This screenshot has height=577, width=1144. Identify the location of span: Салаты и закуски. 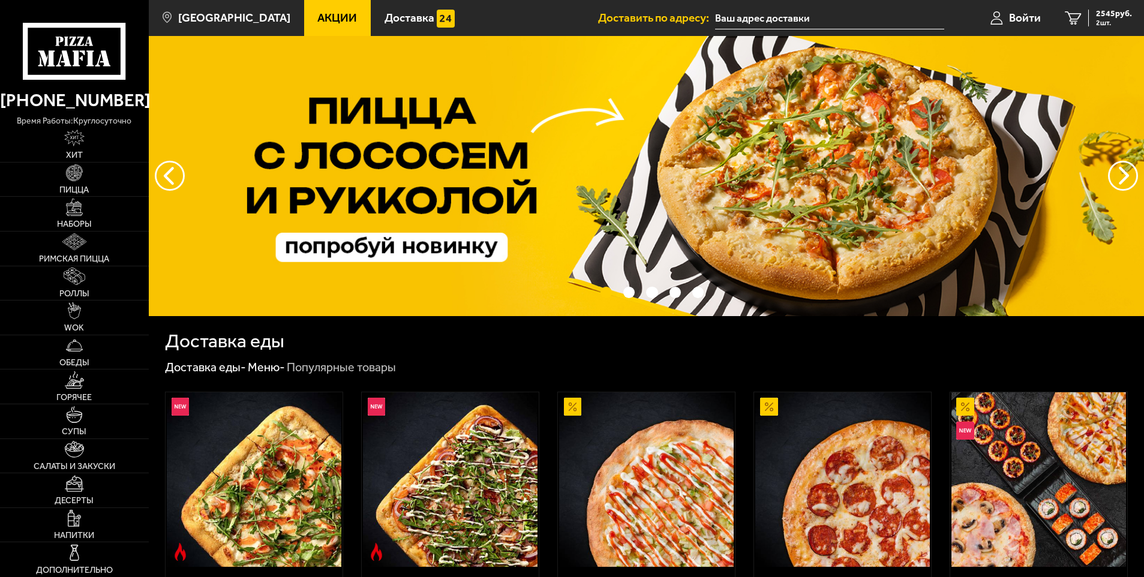
(74, 467).